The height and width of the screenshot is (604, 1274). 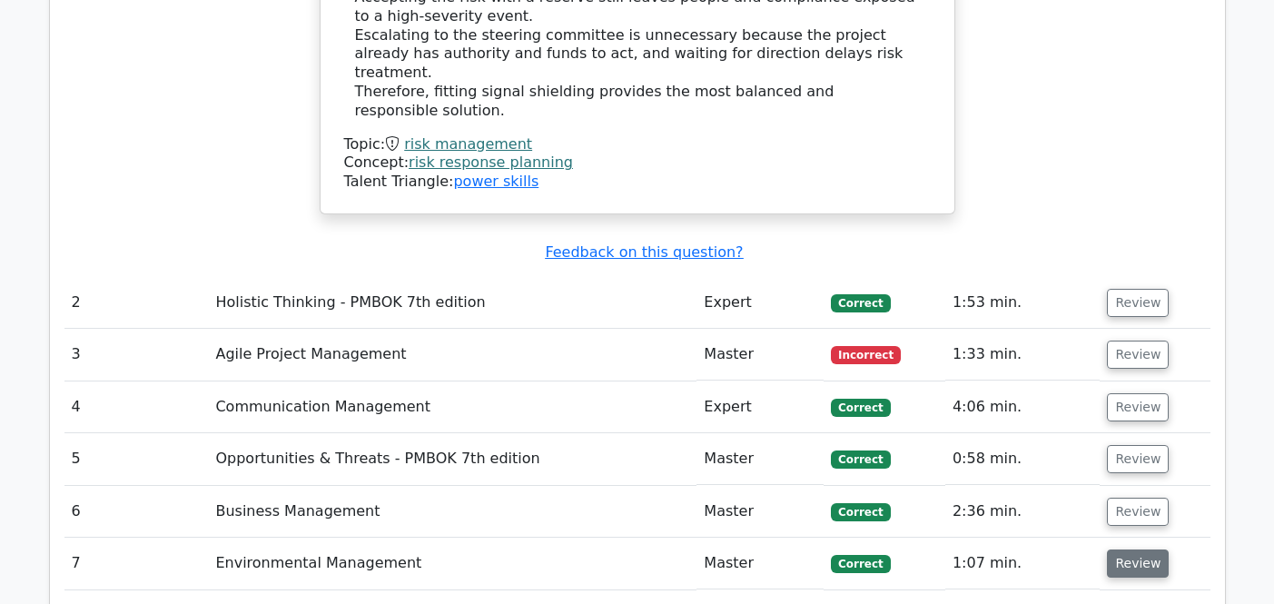 What do you see at coordinates (452, 354) in the screenshot?
I see `td: Agile Project Management` at bounding box center [452, 354].